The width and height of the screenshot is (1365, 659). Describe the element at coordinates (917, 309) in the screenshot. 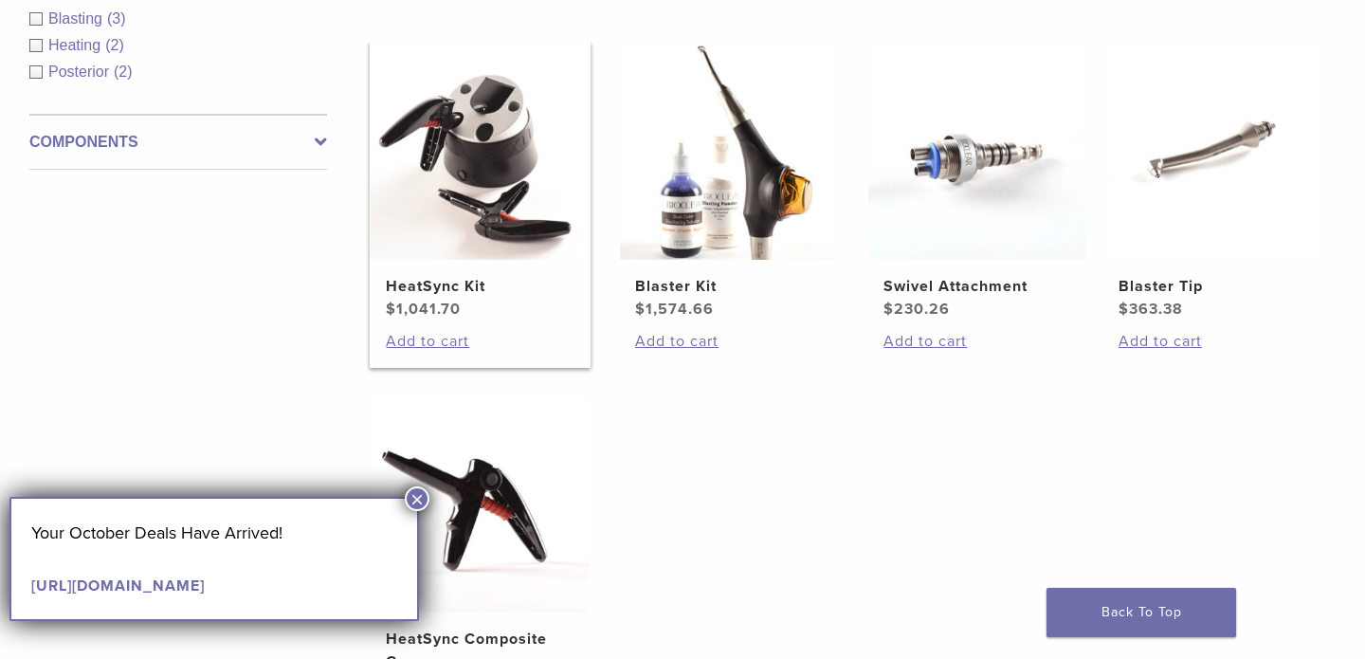

I see `bdi: 230.26` at that location.